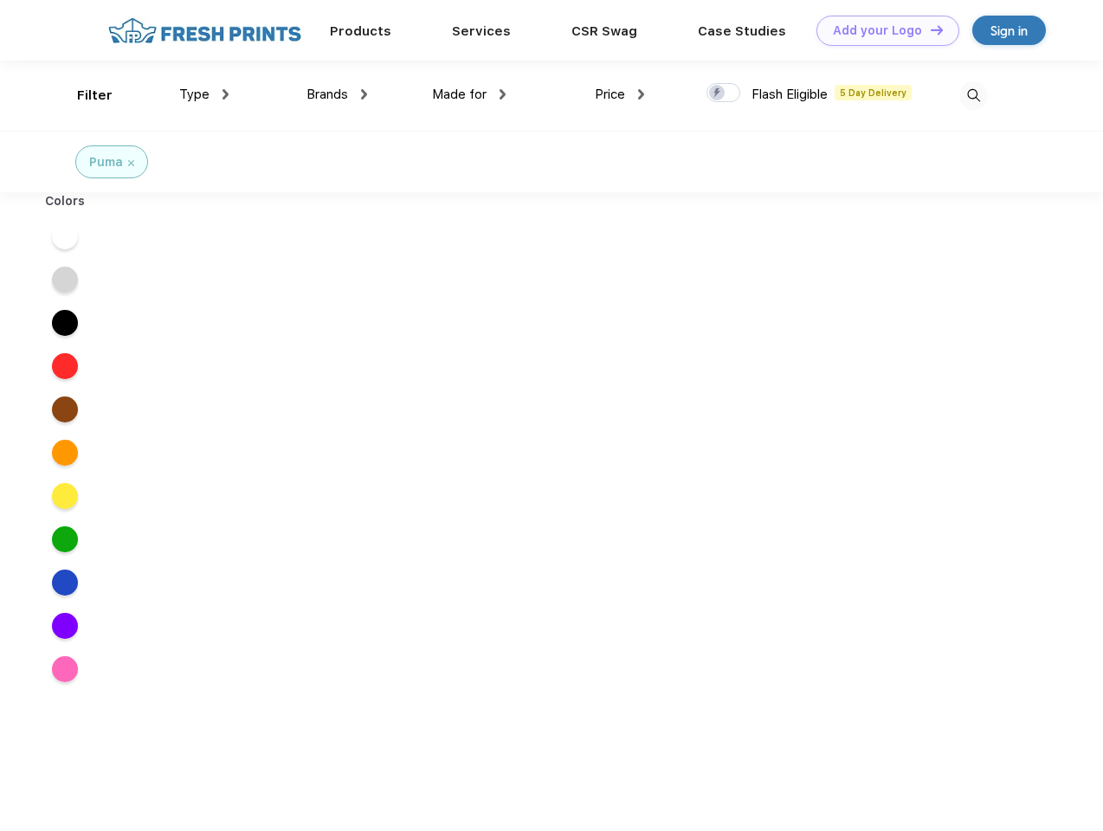 Image resolution: width=1103 pixels, height=831 pixels. What do you see at coordinates (106, 162) in the screenshot?
I see `div: Puma` at bounding box center [106, 162].